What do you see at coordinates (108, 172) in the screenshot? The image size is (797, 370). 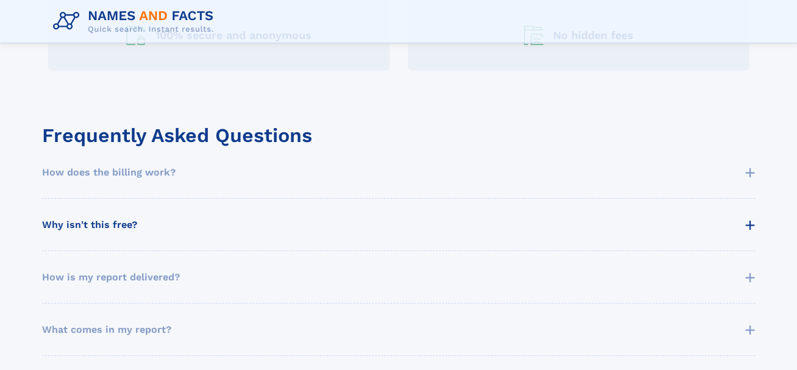 I see `span: How does the billing work?` at bounding box center [108, 172].